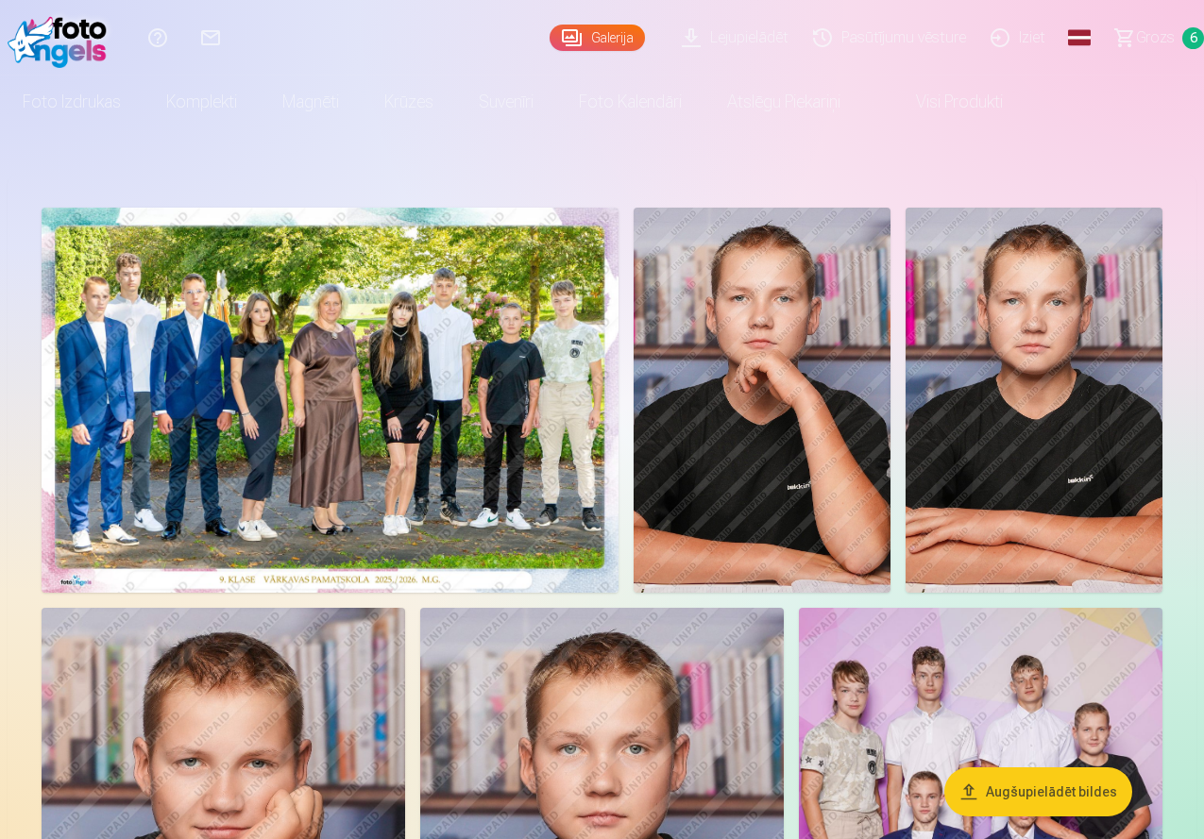 This screenshot has width=1204, height=839. I want to click on a: Komplekti, so click(201, 102).